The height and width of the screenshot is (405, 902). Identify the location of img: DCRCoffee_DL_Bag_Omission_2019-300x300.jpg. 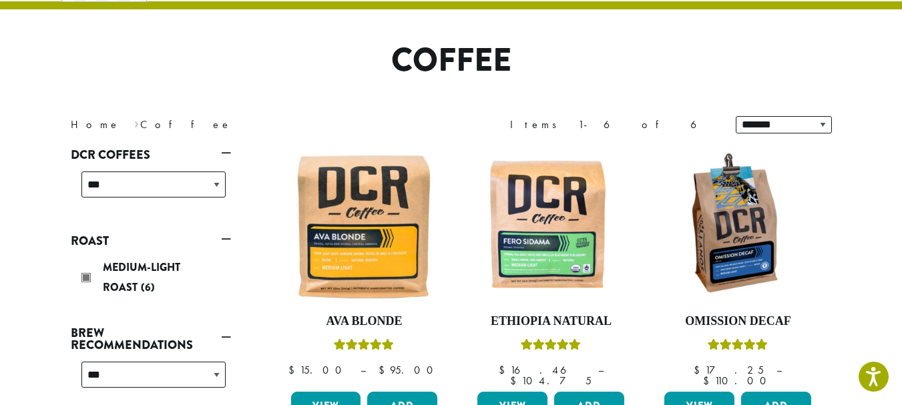
(738, 227).